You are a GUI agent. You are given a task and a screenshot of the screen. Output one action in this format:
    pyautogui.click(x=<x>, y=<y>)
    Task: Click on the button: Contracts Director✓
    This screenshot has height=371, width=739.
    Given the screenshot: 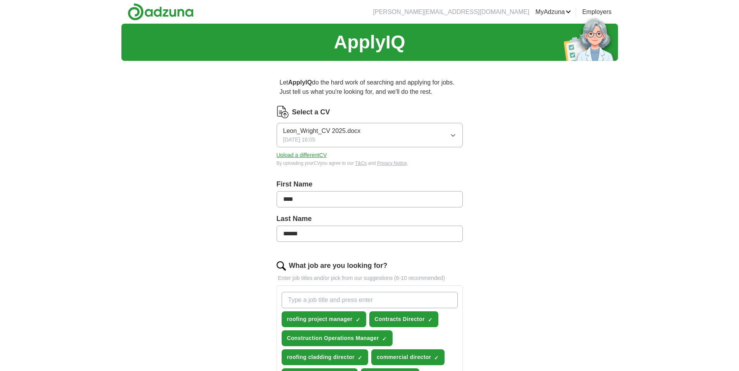 What is the action you would take?
    pyautogui.click(x=404, y=319)
    